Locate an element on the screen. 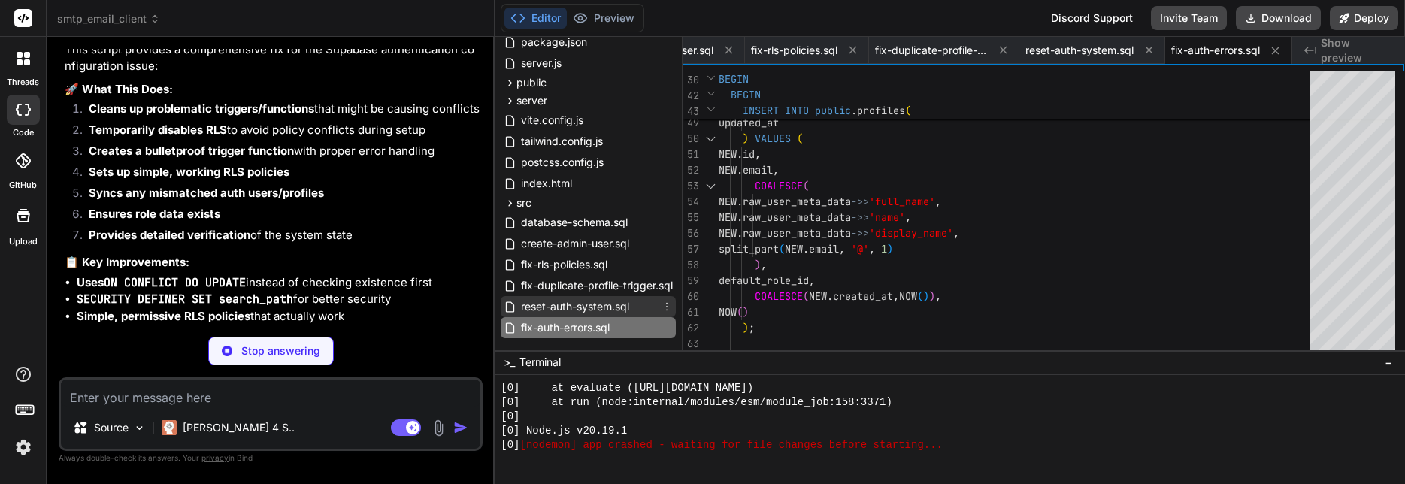 The width and height of the screenshot is (1405, 484). div: Click to collapse the range. is located at coordinates (710, 186).